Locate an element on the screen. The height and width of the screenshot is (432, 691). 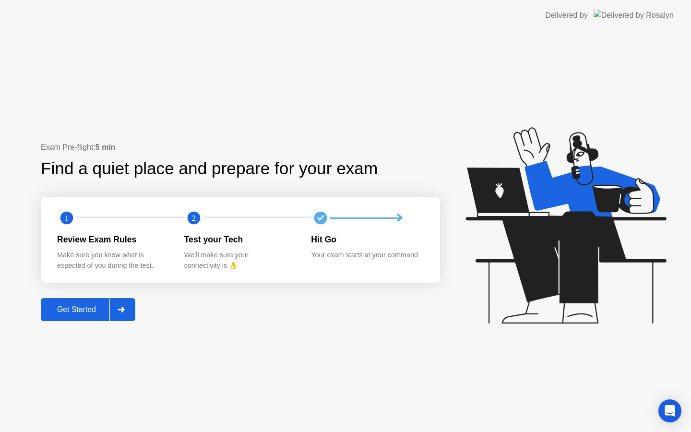
div: Find a quiet place and prepare for your exam is located at coordinates (210, 169).